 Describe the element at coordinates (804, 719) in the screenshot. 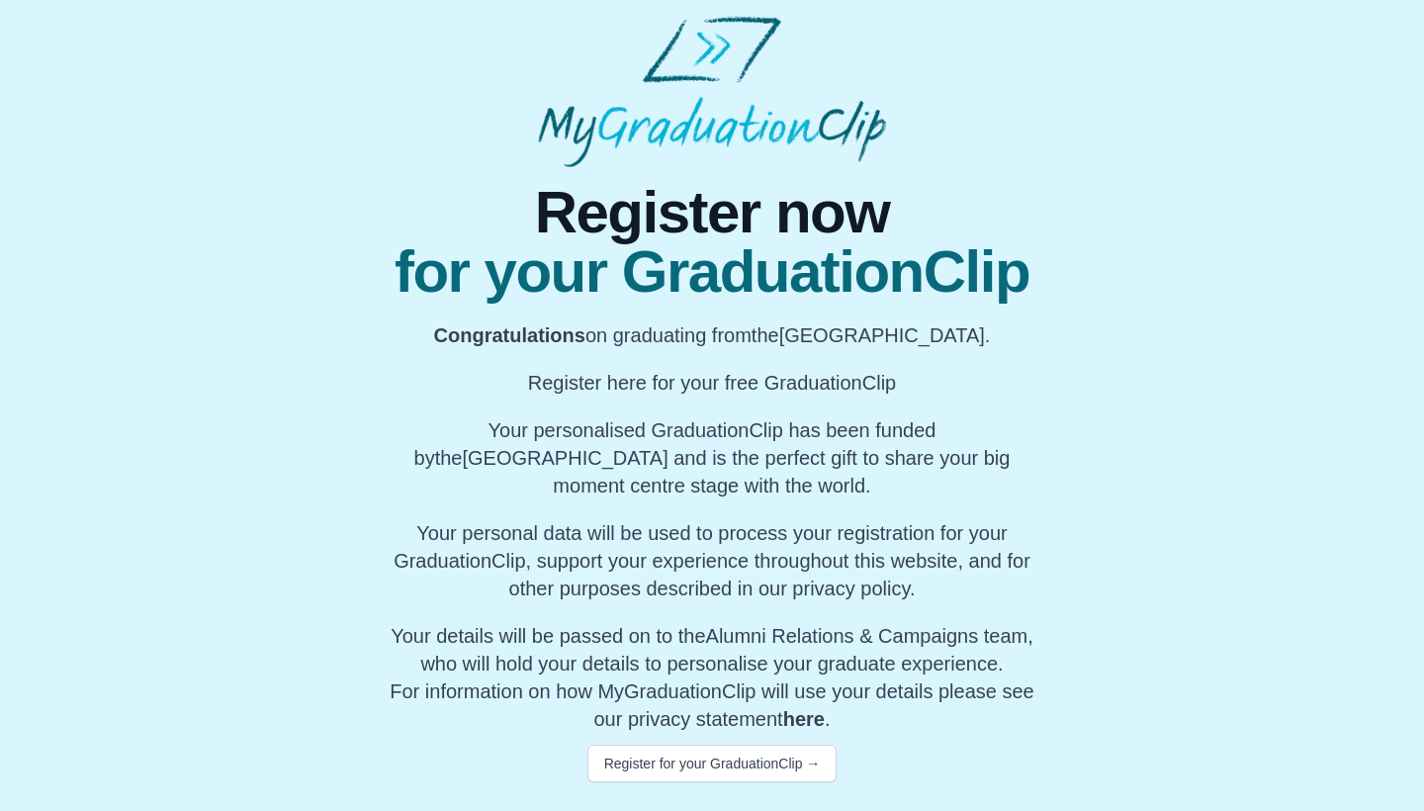

I see `a: here` at that location.